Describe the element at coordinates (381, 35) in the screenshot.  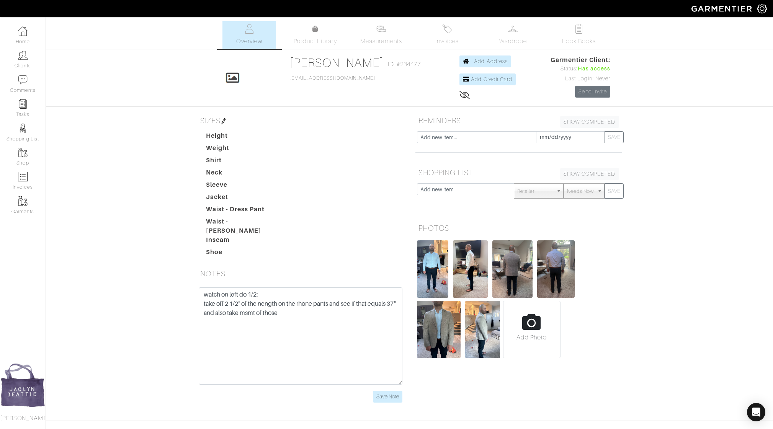
I see `a: Measurements` at that location.